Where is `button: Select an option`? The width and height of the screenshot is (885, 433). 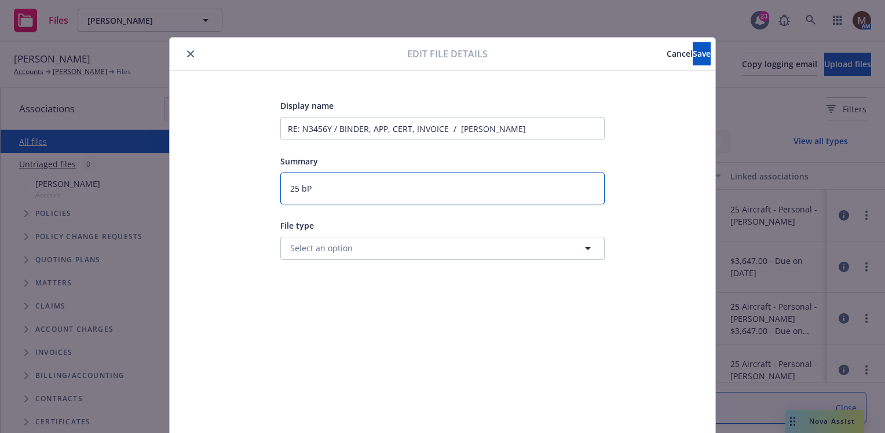
button: Select an option is located at coordinates (442, 248).